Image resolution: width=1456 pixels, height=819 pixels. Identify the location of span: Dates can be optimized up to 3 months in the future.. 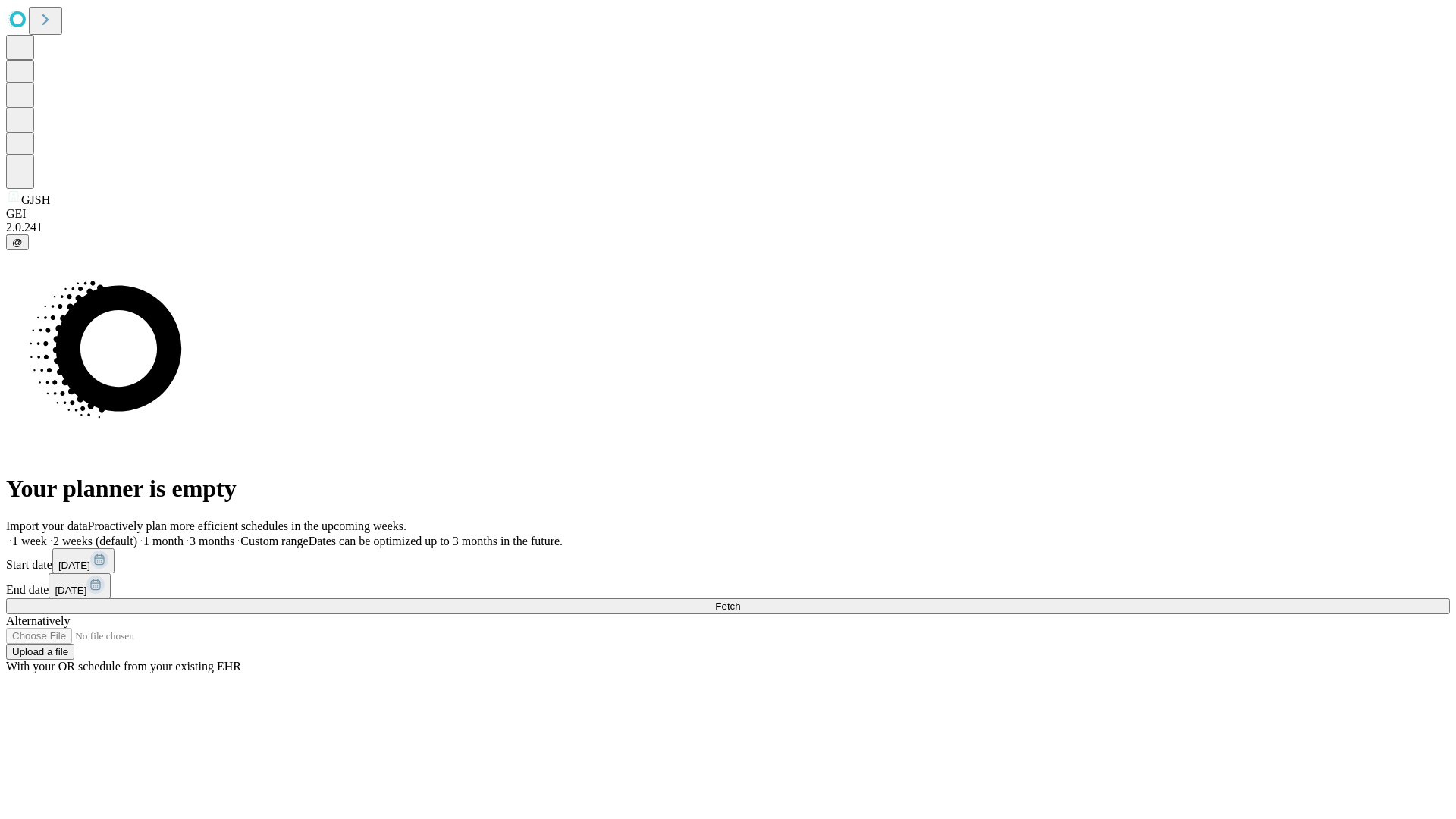
(435, 541).